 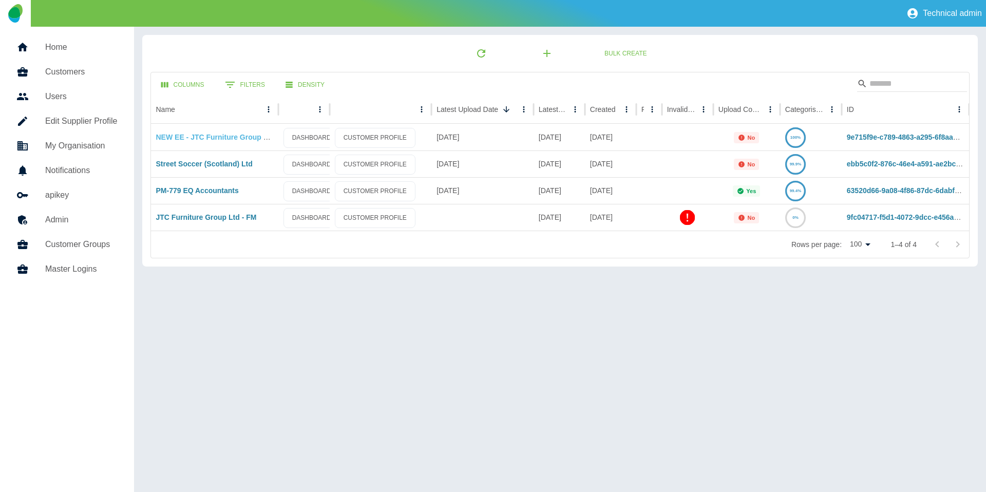 What do you see at coordinates (224, 137) in the screenshot?
I see `a: NEW EE - JTC Furniture Group Ltd - FM` at bounding box center [224, 137].